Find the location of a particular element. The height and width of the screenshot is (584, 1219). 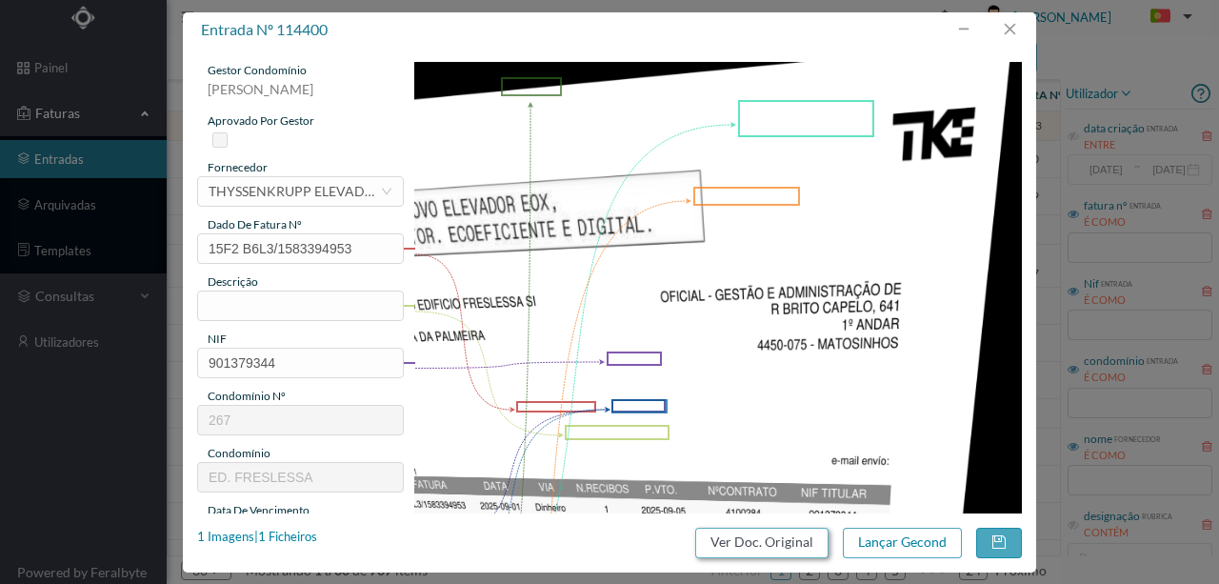

span: entrada nº 114400 is located at coordinates (264, 29).